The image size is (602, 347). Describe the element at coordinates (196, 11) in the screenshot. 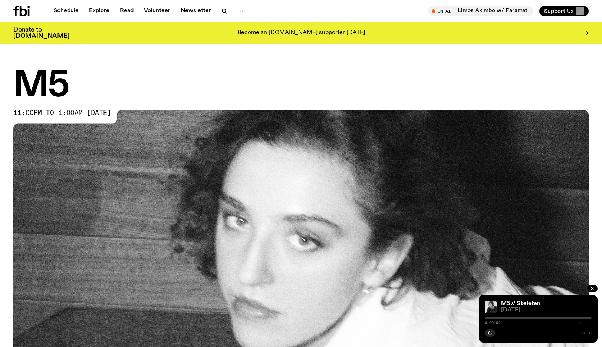

I see `a: Newsletter` at that location.